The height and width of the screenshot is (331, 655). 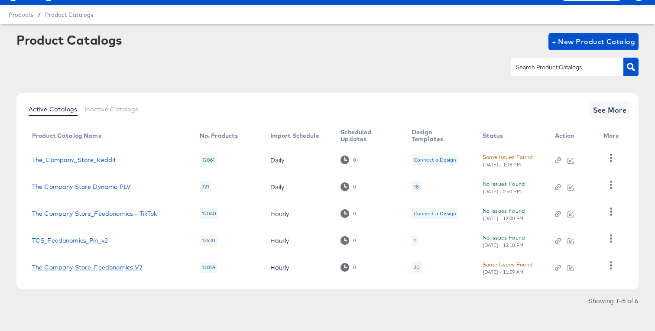 I want to click on div: Product Catalog Name, so click(x=67, y=136).